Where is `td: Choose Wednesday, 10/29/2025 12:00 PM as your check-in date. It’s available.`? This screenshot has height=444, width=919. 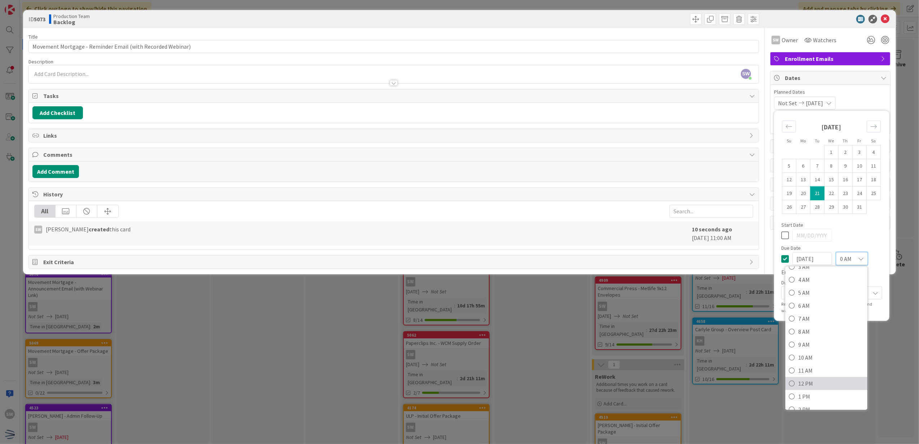 td: Choose Wednesday, 10/29/2025 12:00 PM as your check-in date. It’s available. is located at coordinates (831, 207).